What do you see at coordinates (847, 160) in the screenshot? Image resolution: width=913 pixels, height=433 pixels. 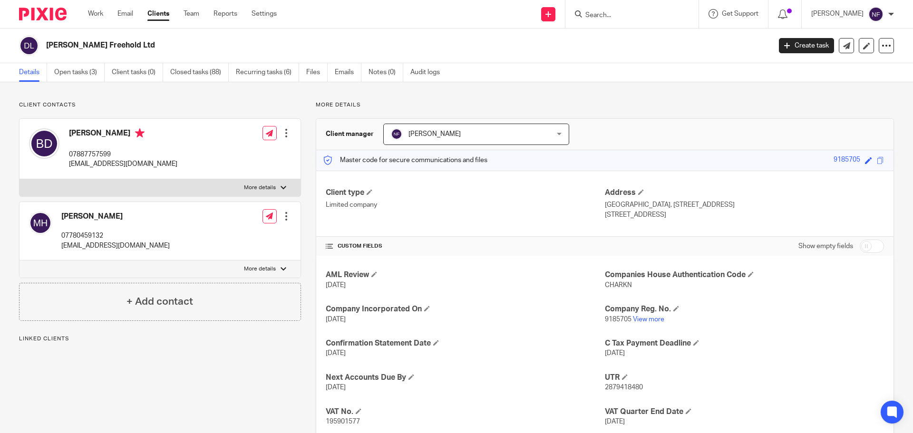 I see `div: 9185705` at bounding box center [847, 160].